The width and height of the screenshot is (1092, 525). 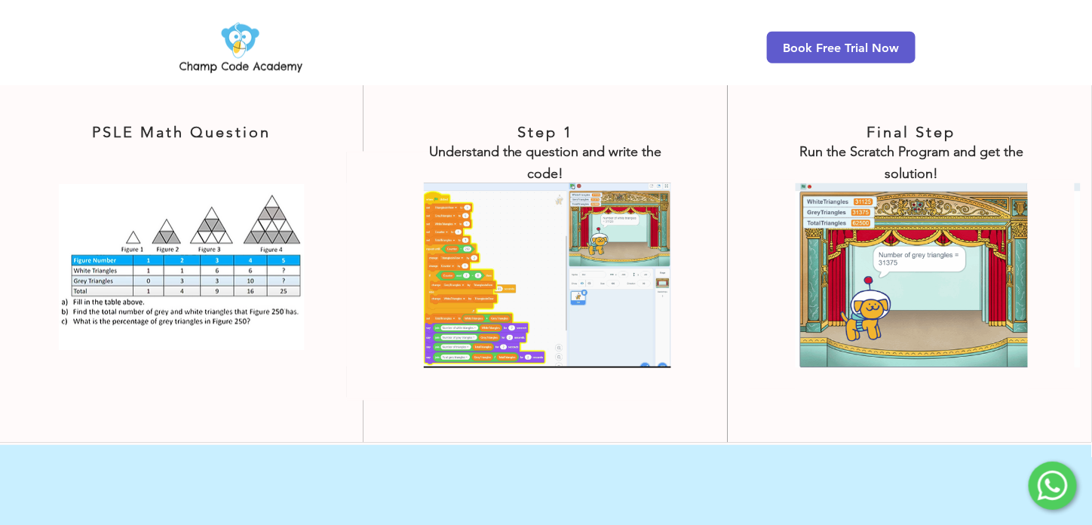 What do you see at coordinates (182, 267) in the screenshot?
I see `img: PSLE Math Question` at bounding box center [182, 267].